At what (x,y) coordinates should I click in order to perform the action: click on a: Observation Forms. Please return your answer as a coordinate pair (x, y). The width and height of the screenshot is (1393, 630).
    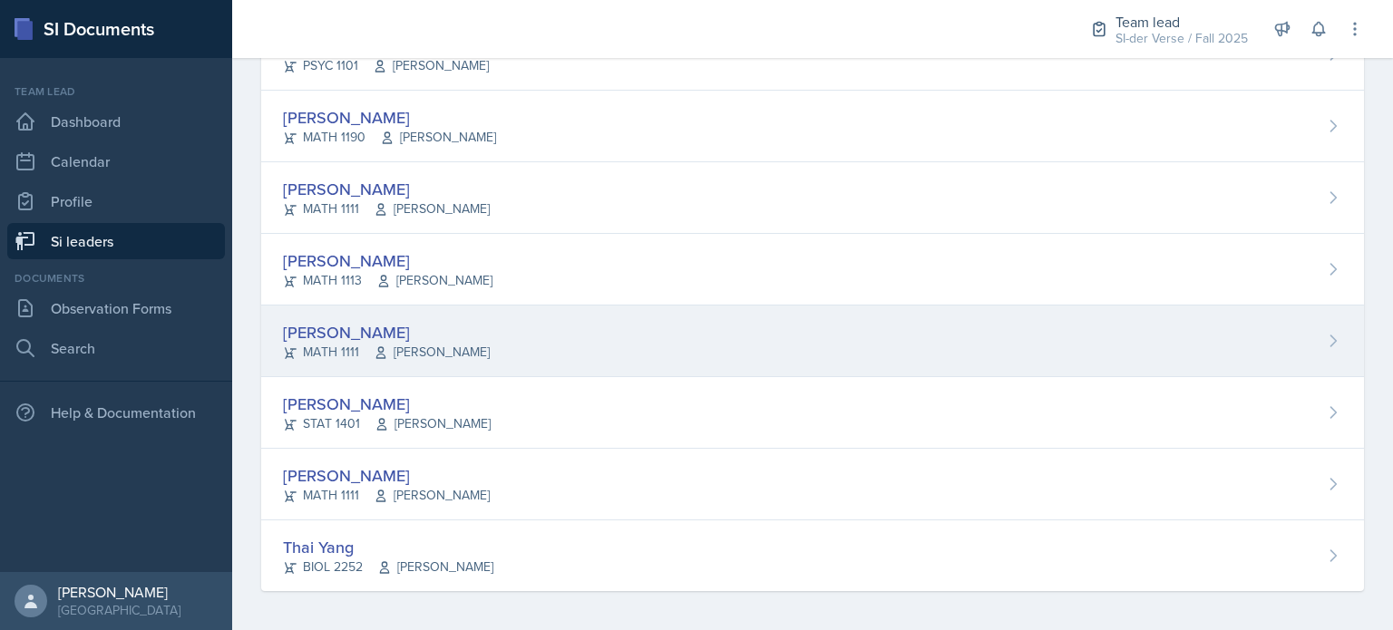
    Looking at the image, I should click on (116, 308).